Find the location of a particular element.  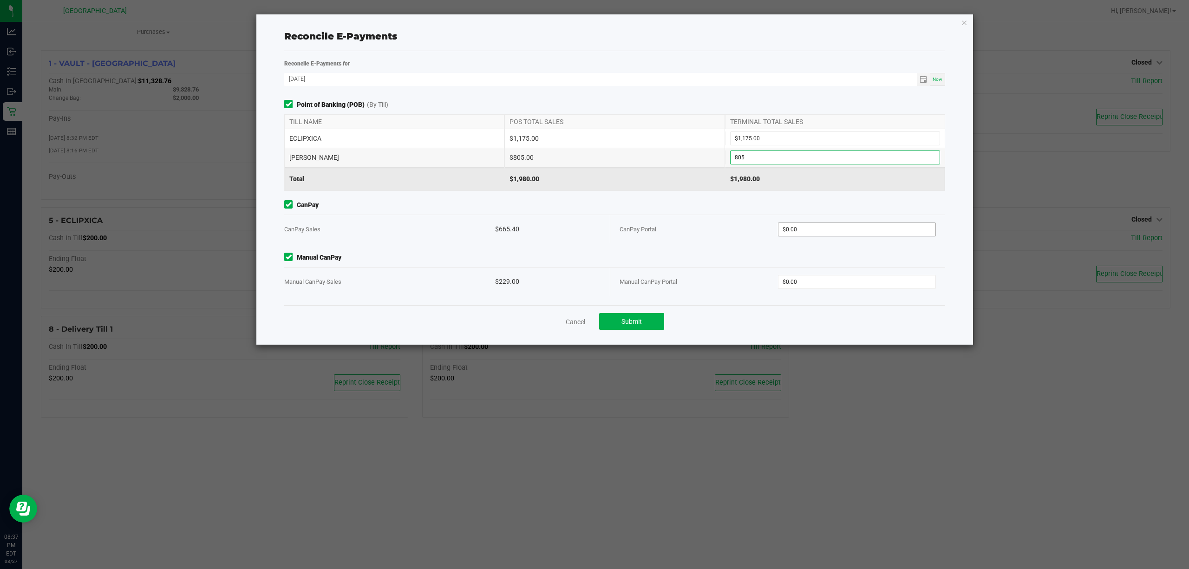

div: $1,175.00 is located at coordinates (615, 138).